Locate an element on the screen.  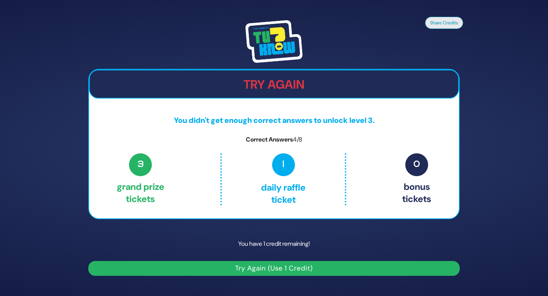
span: 1 is located at coordinates (284, 165).